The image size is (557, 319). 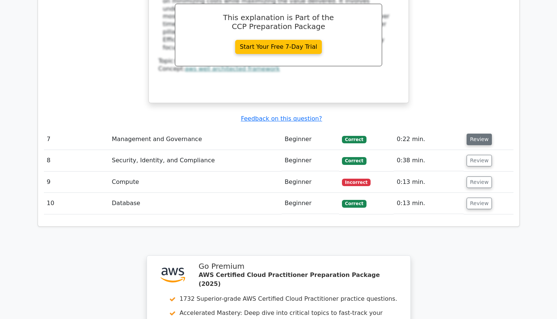 I want to click on a: aws well architected framework, so click(x=232, y=68).